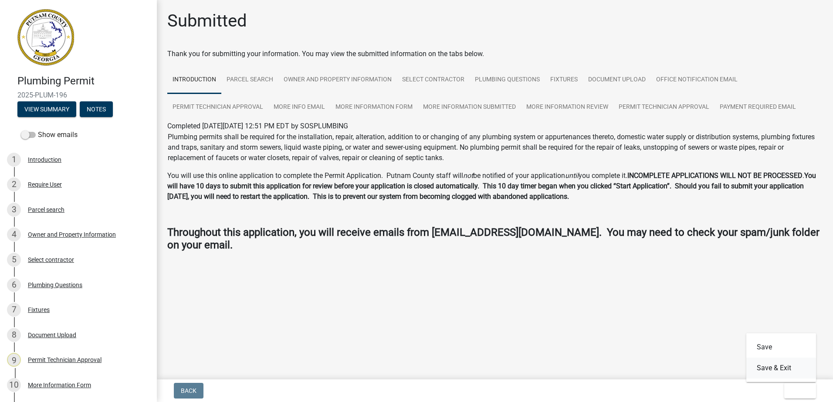 This screenshot has width=833, height=402. Describe the element at coordinates (14, 310) in the screenshot. I see `div: 7` at that location.